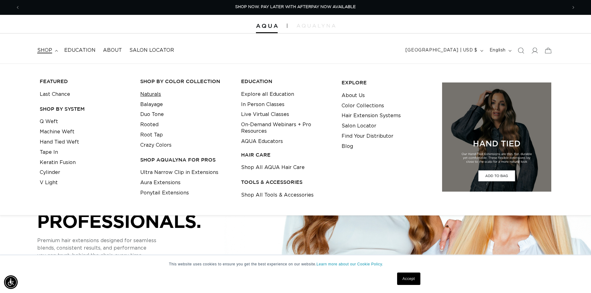 Image resolution: width=591 pixels, height=293 pixels. What do you see at coordinates (85, 81) in the screenshot?
I see `h3: FEATURED` at bounding box center [85, 81].